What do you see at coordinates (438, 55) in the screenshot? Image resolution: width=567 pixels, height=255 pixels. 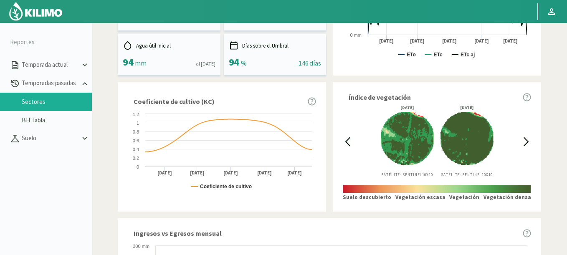 I see `text: ETc` at bounding box center [438, 55].